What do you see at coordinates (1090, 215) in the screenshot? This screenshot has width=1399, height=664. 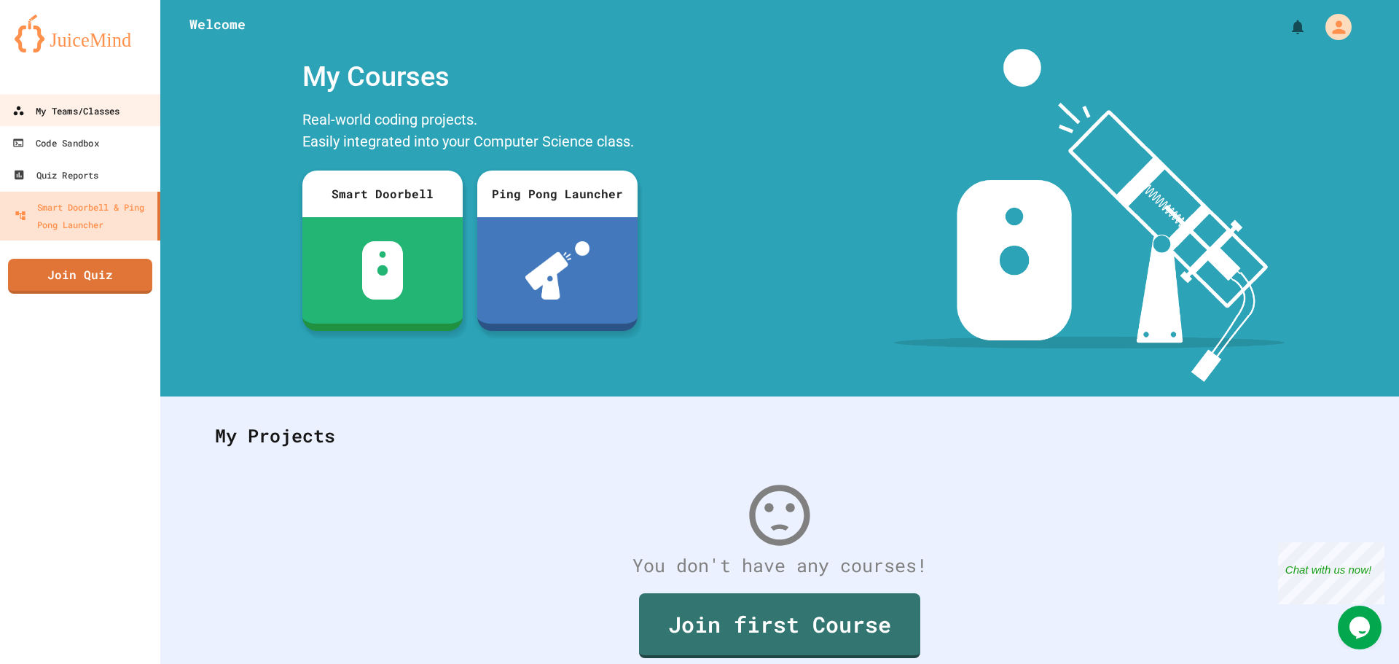 I see `img: banner-image-my-projects.png` at bounding box center [1090, 215].